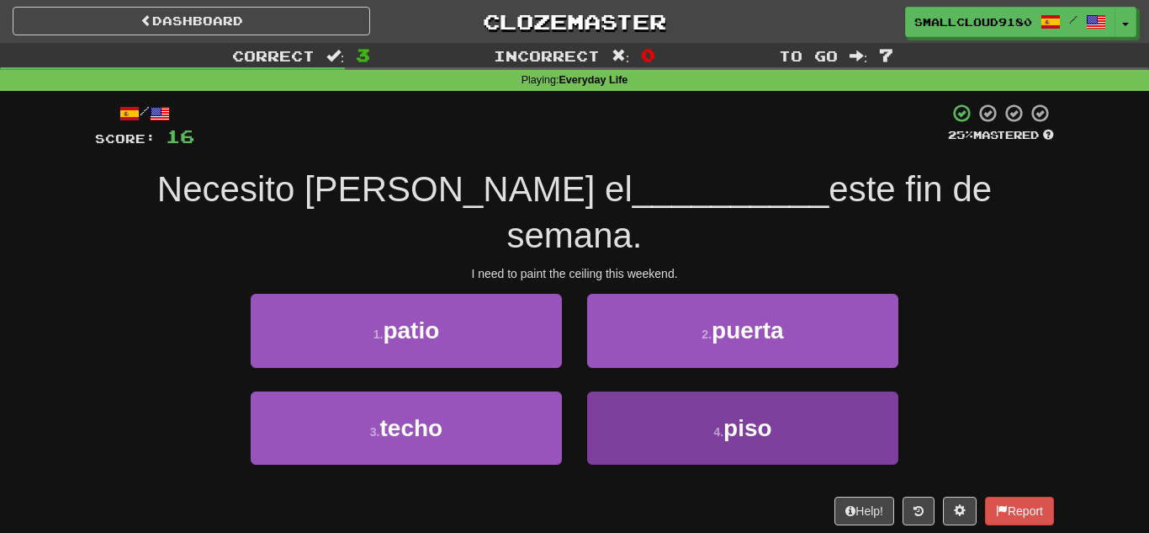 The width and height of the screenshot is (1149, 533). What do you see at coordinates (886, 55) in the screenshot?
I see `span: 7` at bounding box center [886, 55].